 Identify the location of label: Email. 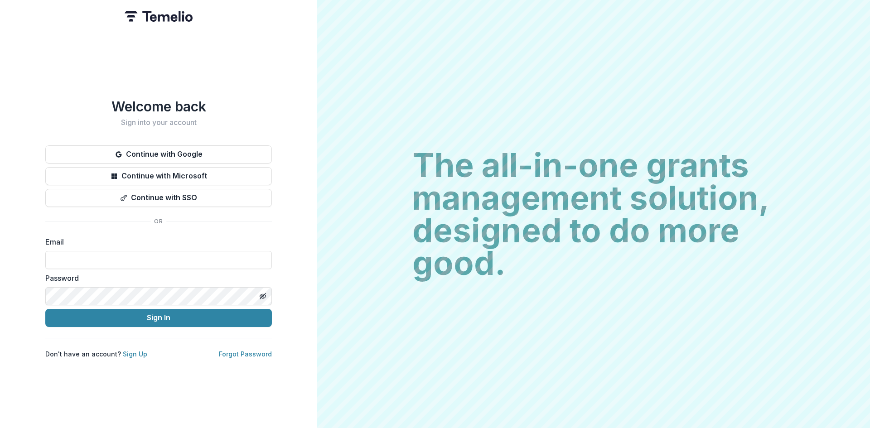
(156, 242).